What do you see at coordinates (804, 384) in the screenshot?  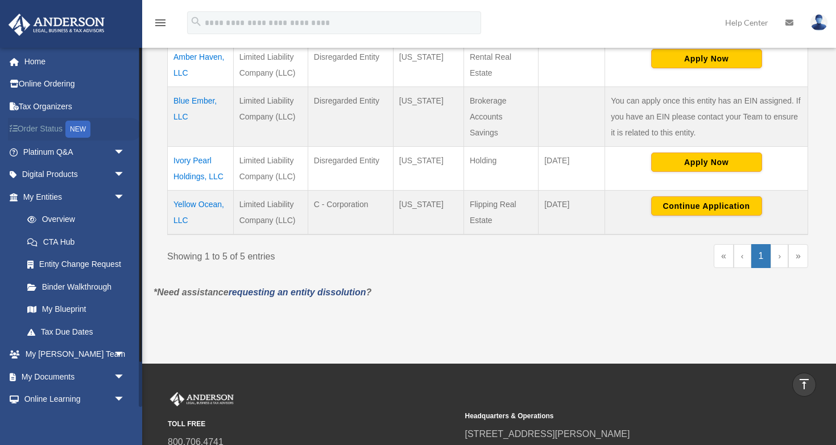 I see `a: vertical_align_top` at bounding box center [804, 384].